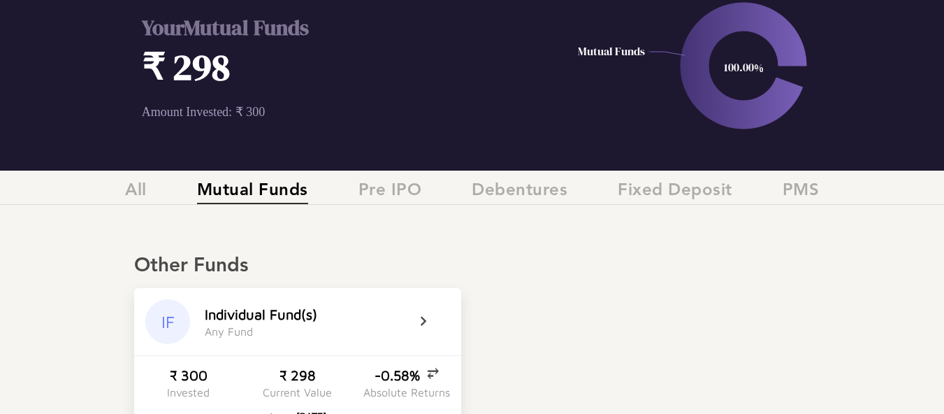 This screenshot has width=944, height=414. What do you see at coordinates (390, 192) in the screenshot?
I see `span: Pre IPO` at bounding box center [390, 192].